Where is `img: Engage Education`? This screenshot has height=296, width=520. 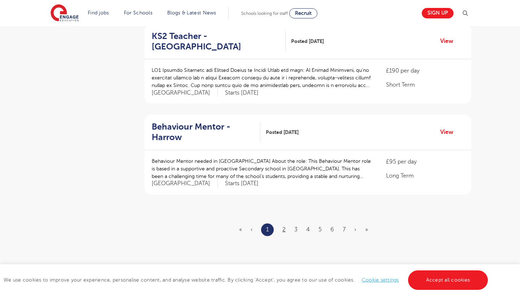
img: Engage Education is located at coordinates (65, 13).